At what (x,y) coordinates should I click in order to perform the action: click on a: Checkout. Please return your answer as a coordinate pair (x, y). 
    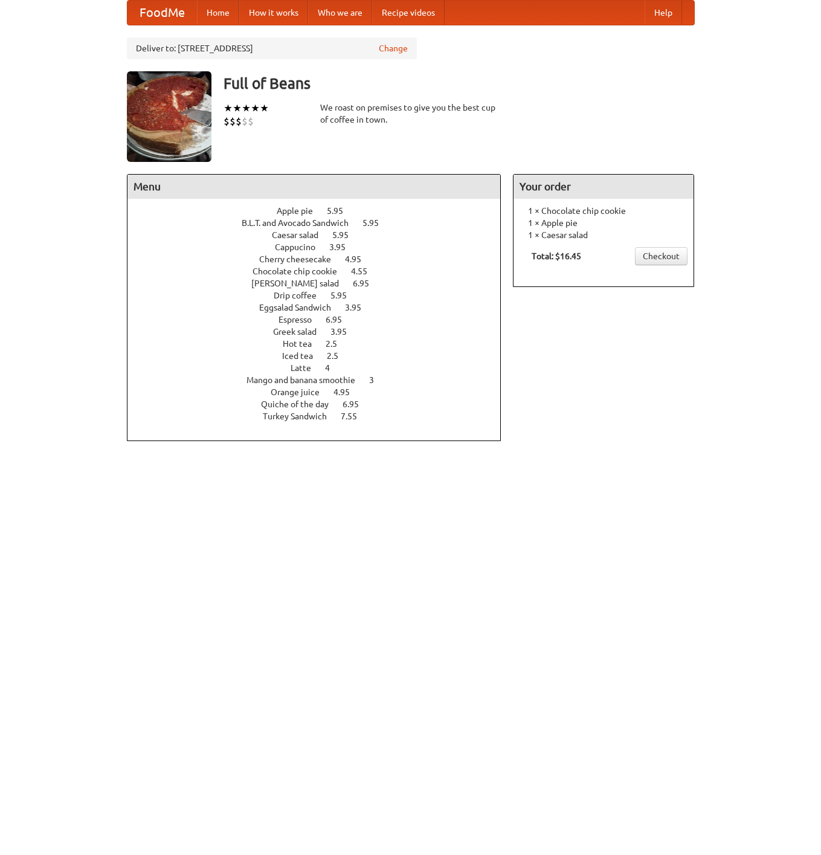
    Looking at the image, I should click on (661, 256).